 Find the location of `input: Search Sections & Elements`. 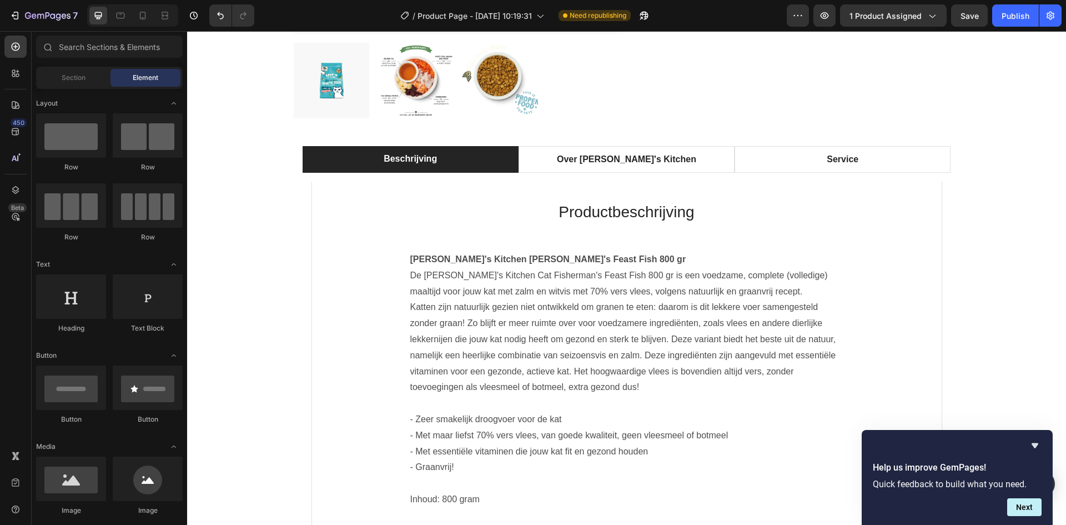

input: Search Sections & Elements is located at coordinates (109, 47).